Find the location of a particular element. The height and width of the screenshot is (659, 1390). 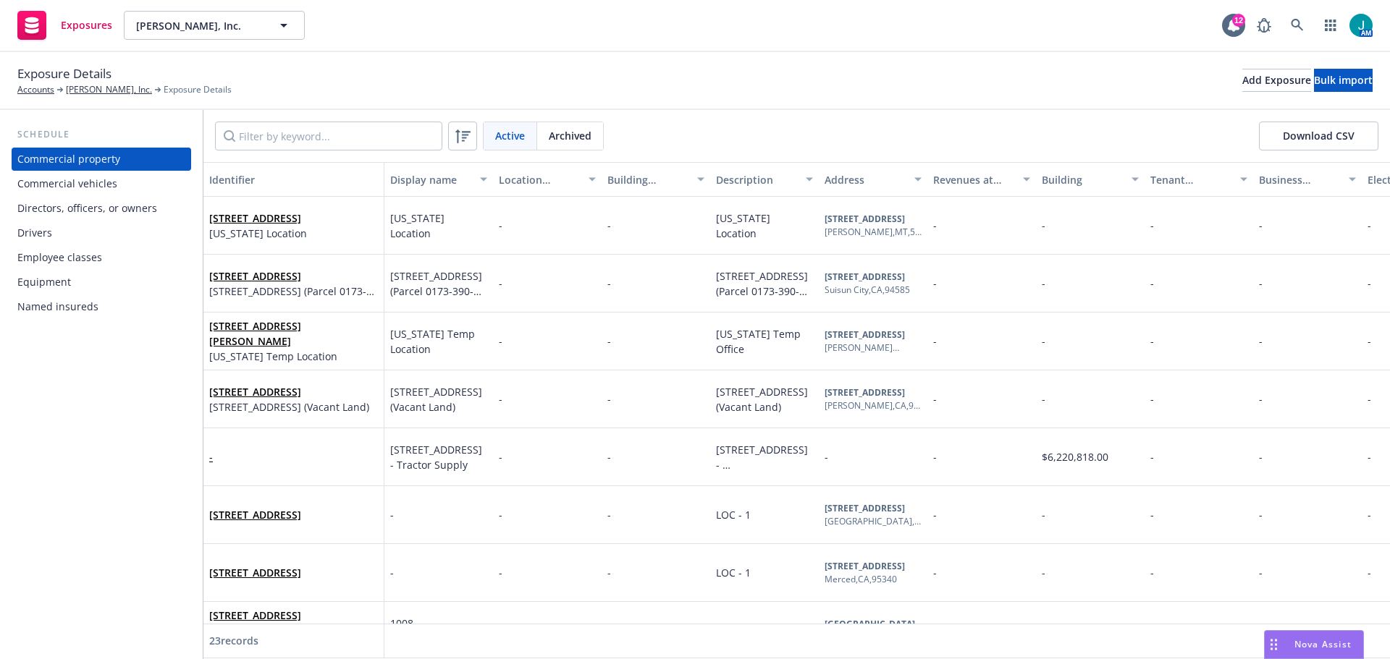

button: Bulk import is located at coordinates (1343, 80).